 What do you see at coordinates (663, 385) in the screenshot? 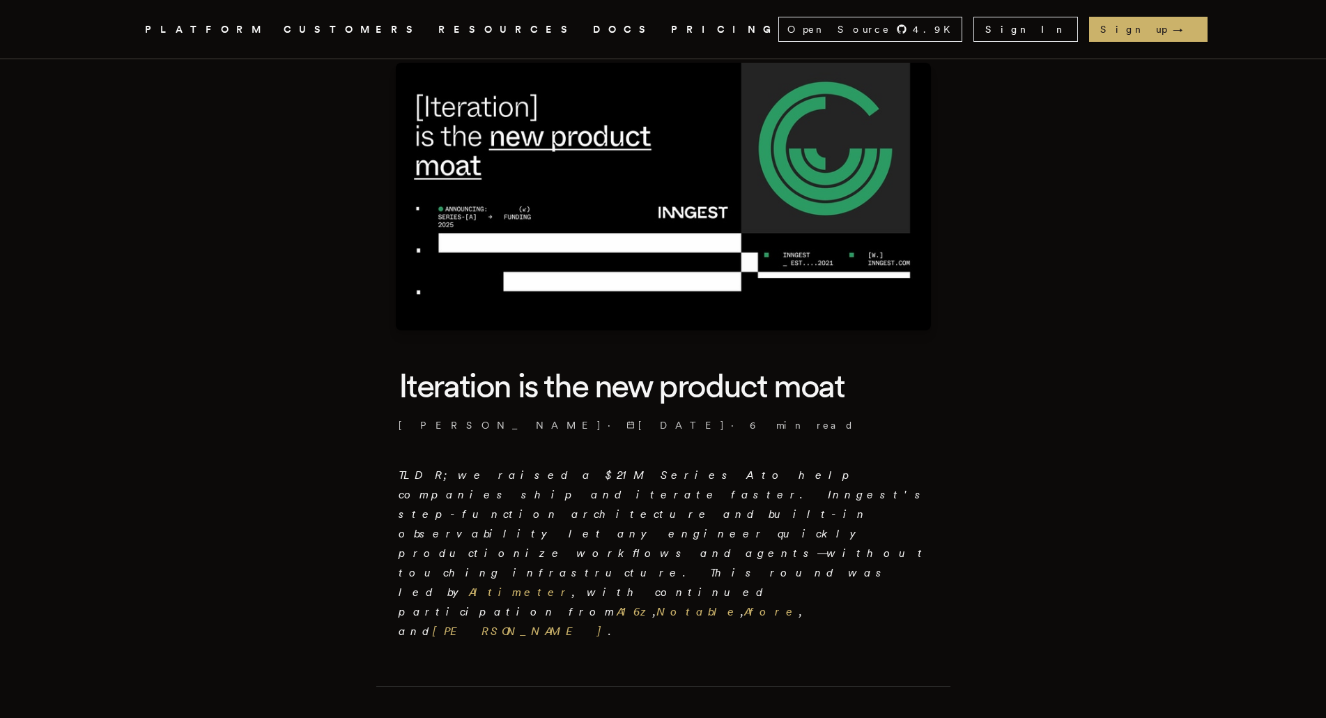
I see `h1: Iteration is the new product moat` at bounding box center [663, 385].